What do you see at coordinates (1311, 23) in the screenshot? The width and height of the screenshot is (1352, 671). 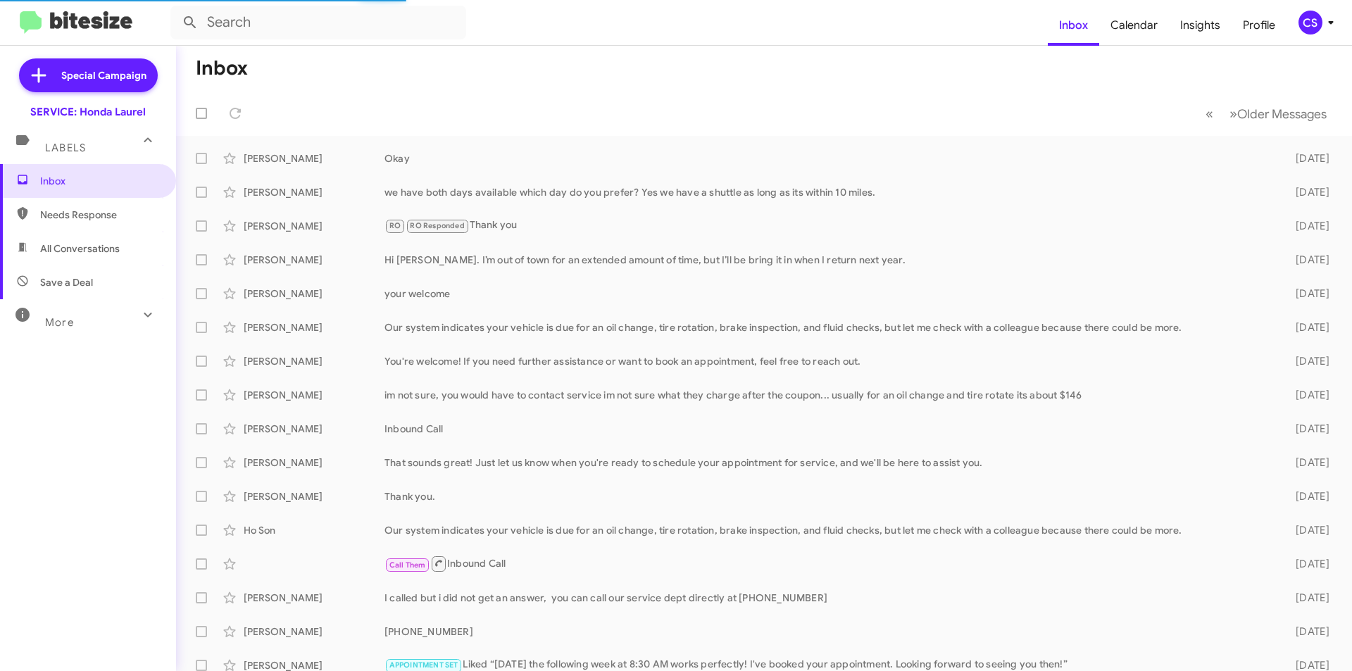 I see `button: CS` at bounding box center [1311, 23].